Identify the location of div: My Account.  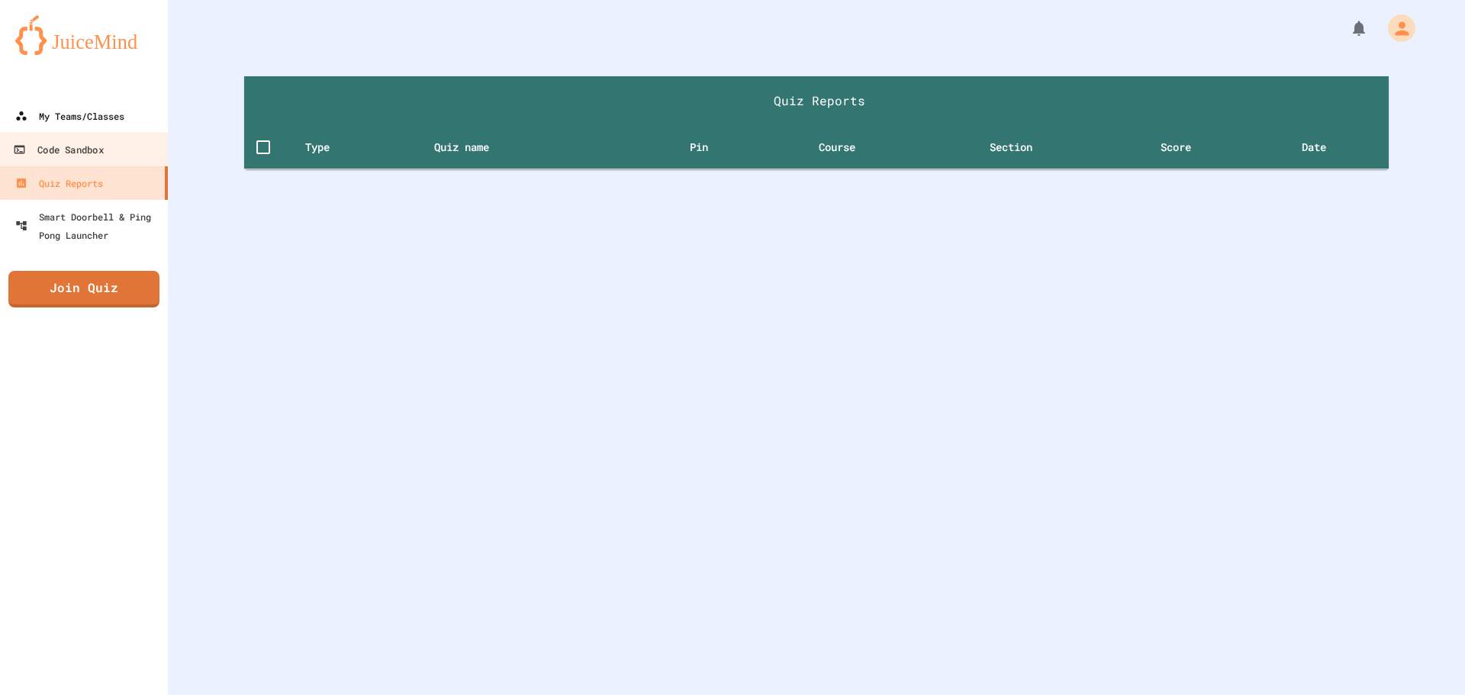
(1396, 28).